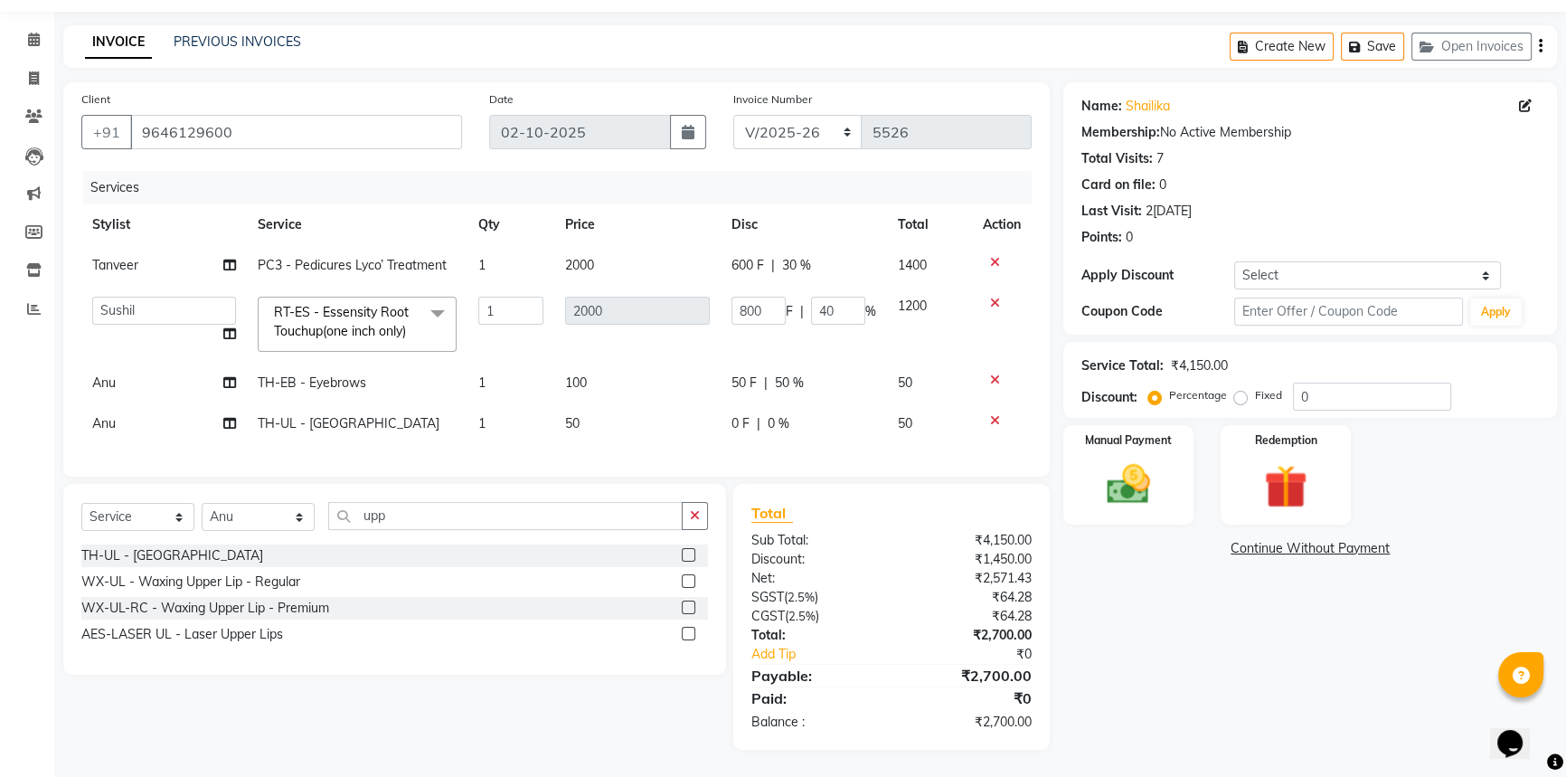  Describe the element at coordinates (118, 42) in the screenshot. I see `a: INVOICE` at that location.